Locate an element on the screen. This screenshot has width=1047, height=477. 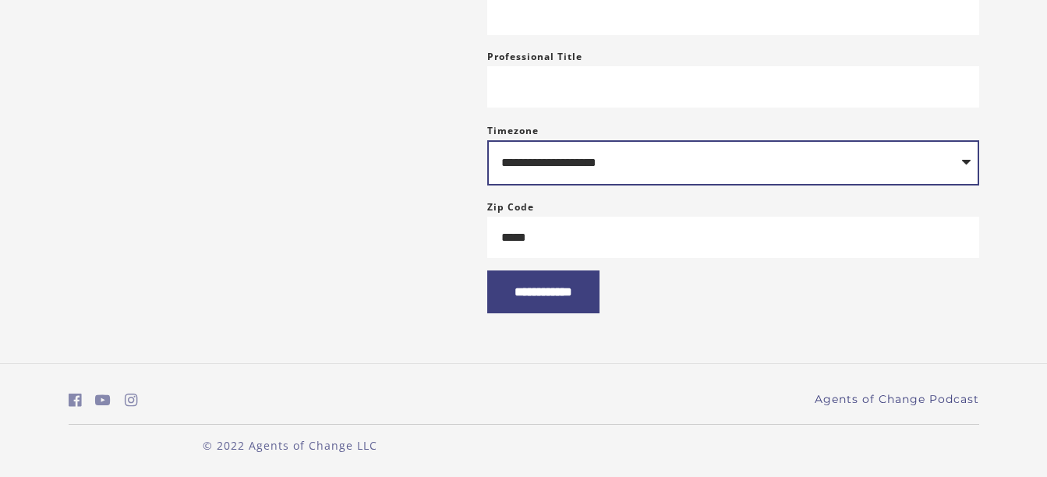
label: Professional Title is located at coordinates (535, 57).